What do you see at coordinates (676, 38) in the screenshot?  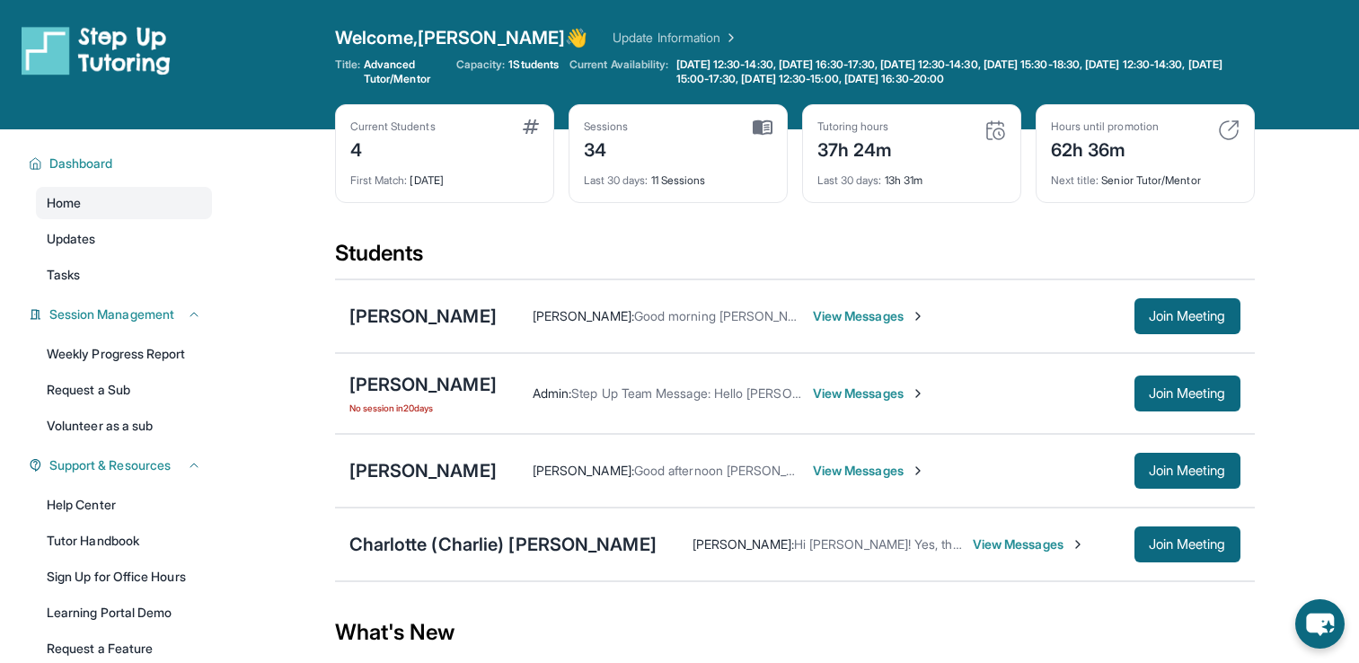 I see `a: Update Information` at bounding box center [676, 38].